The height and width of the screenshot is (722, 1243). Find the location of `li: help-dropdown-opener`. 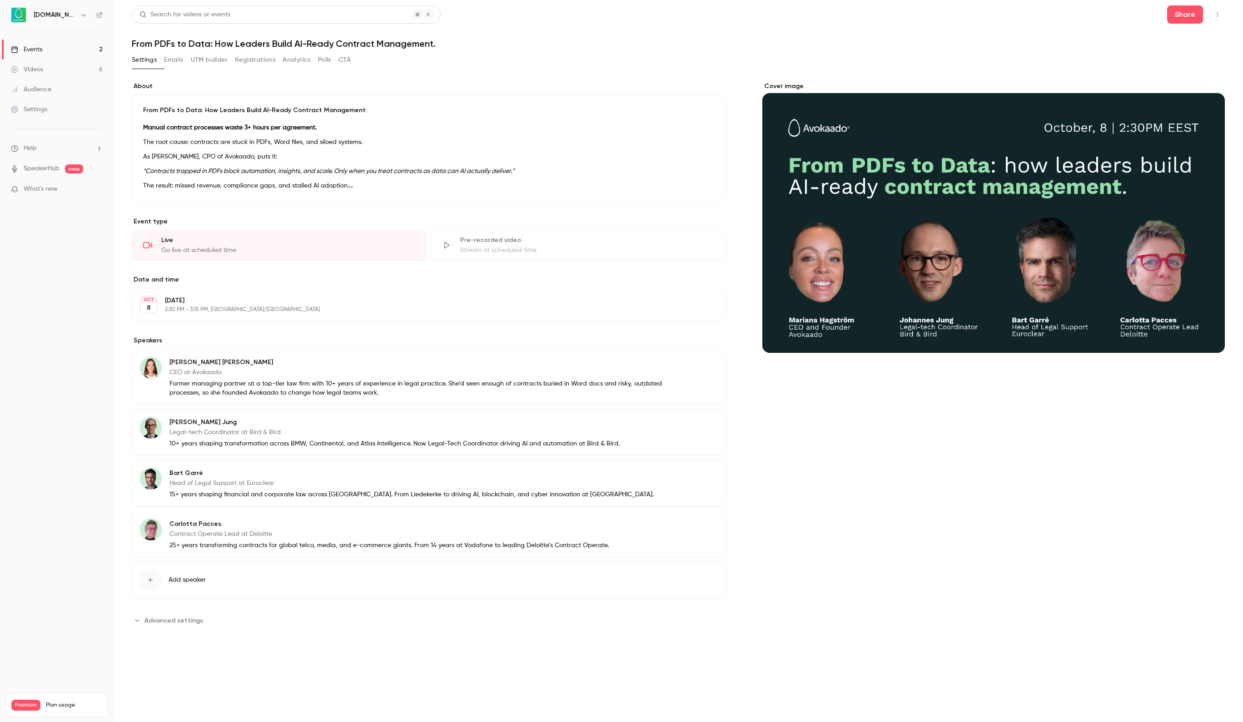

li: help-dropdown-opener is located at coordinates (57, 148).